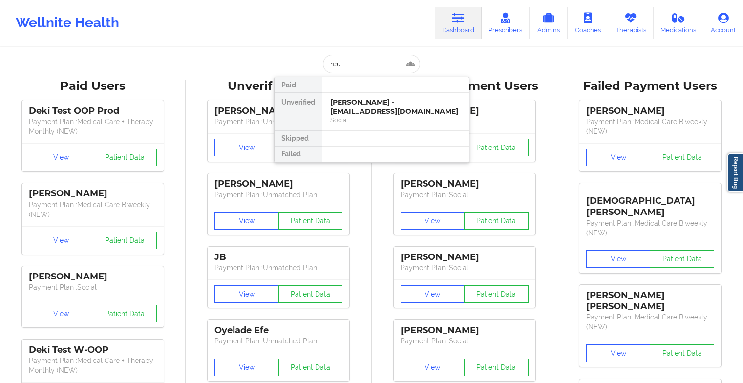  What do you see at coordinates (278, 330) in the screenshot?
I see `div: Oyelade Efe` at bounding box center [278, 330].